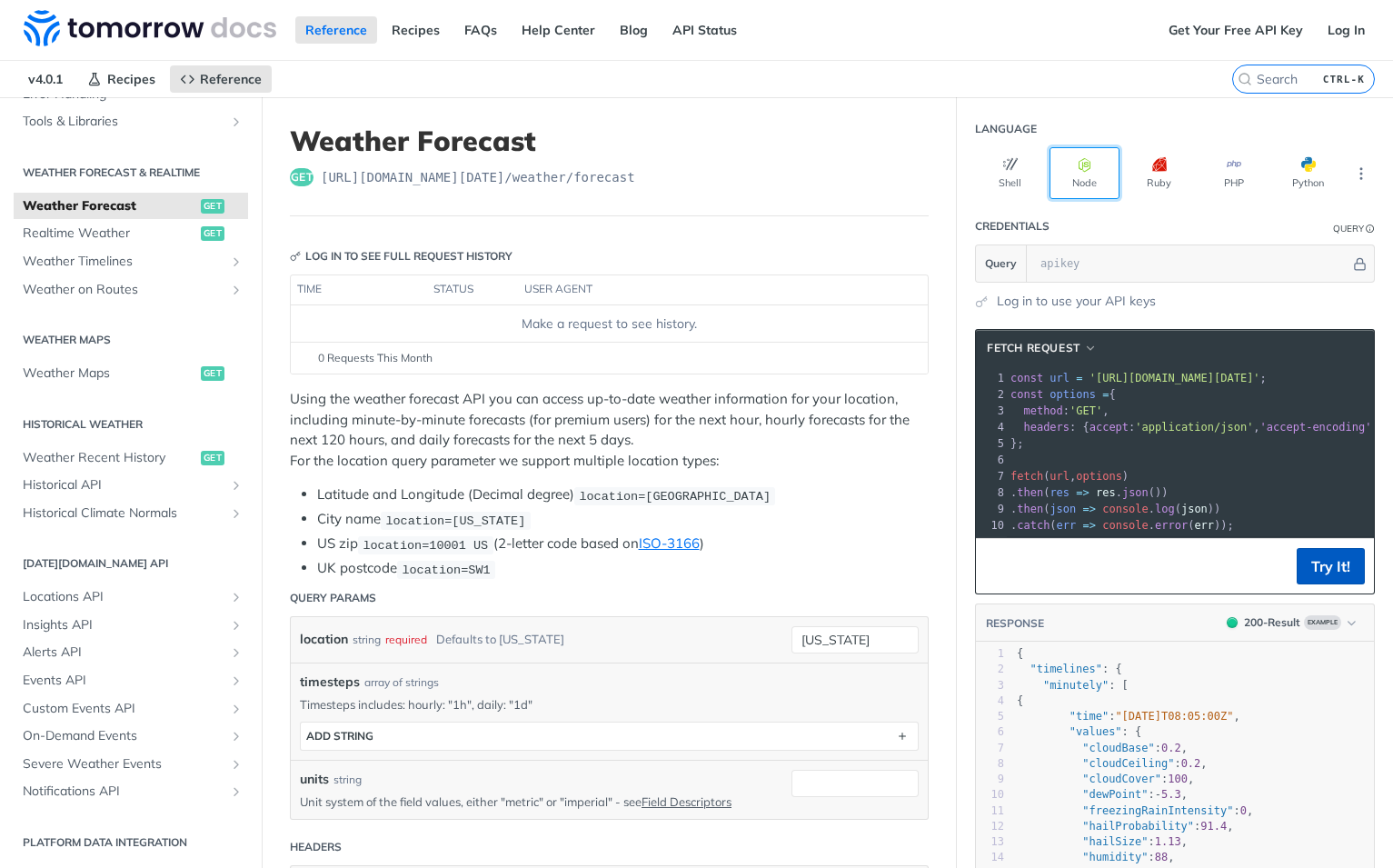  What do you see at coordinates (669, 542) in the screenshot?
I see `a: ISO-3166` at bounding box center [669, 542].